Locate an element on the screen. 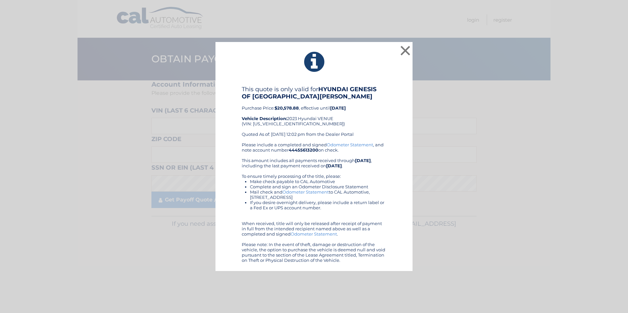  li: Complete and sign an Odometer Disclosure Statement is located at coordinates (318, 187).